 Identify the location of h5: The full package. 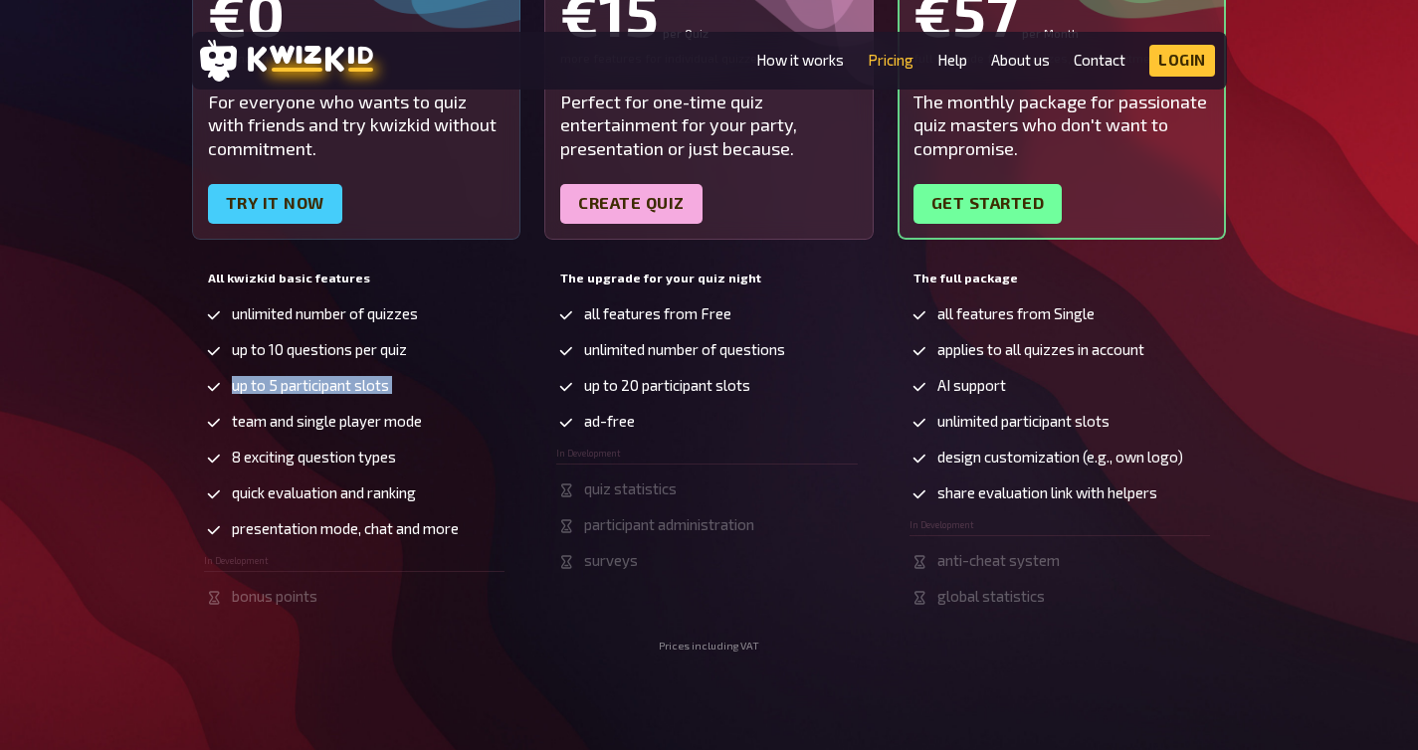
(1062, 279).